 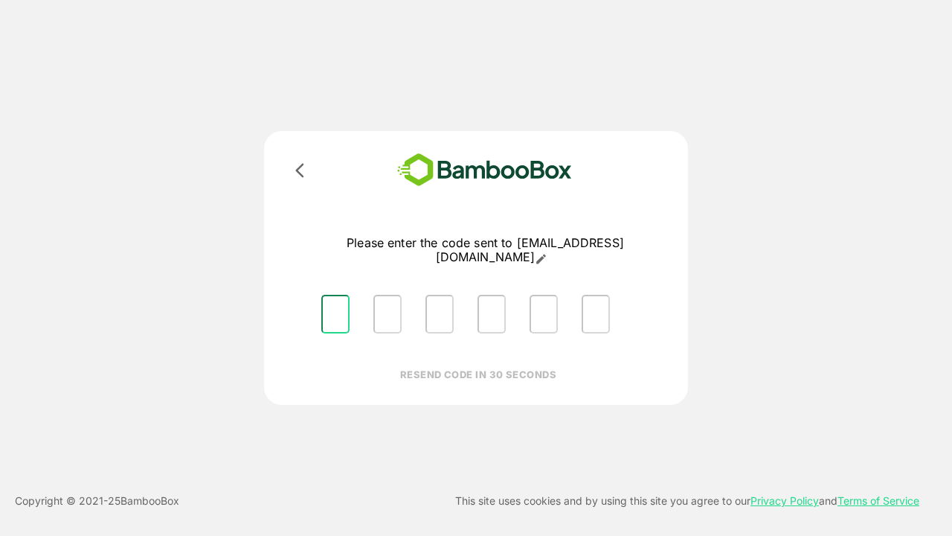 I want to click on img: bamboobox, so click(x=484, y=170).